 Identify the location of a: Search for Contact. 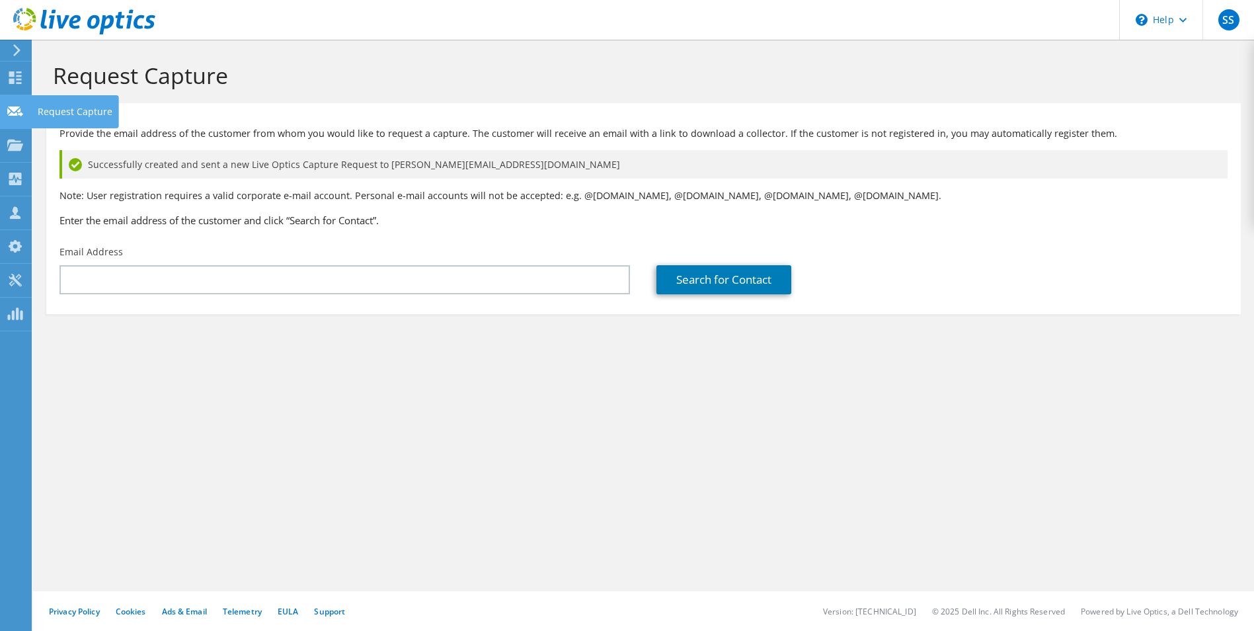
(724, 280).